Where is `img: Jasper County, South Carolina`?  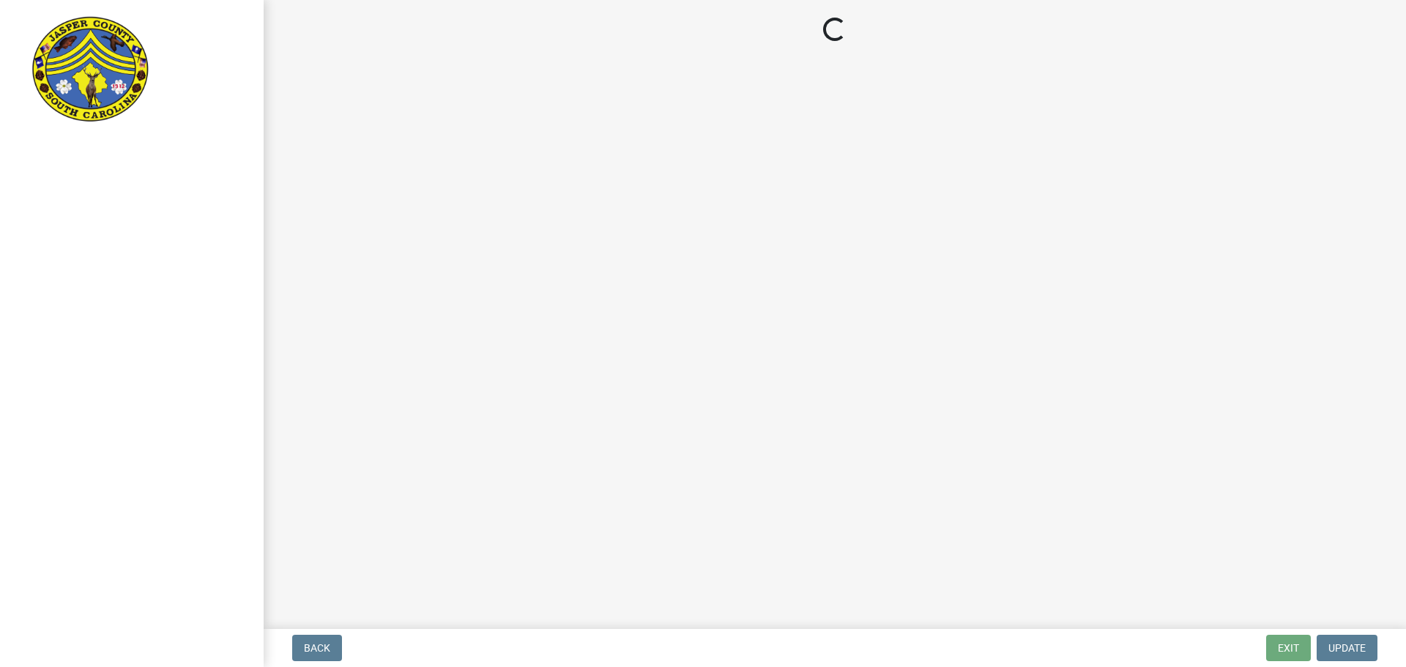 img: Jasper County, South Carolina is located at coordinates (90, 70).